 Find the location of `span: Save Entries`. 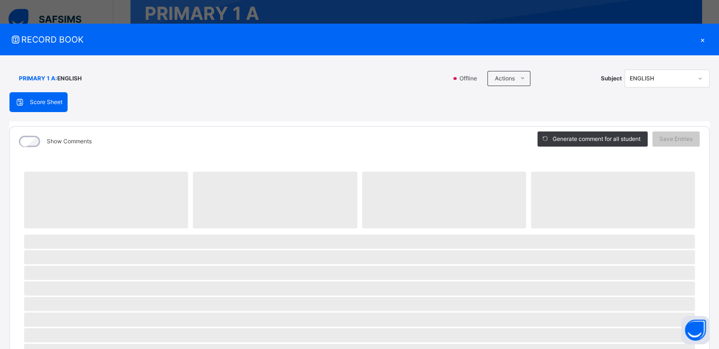

span: Save Entries is located at coordinates (676, 139).